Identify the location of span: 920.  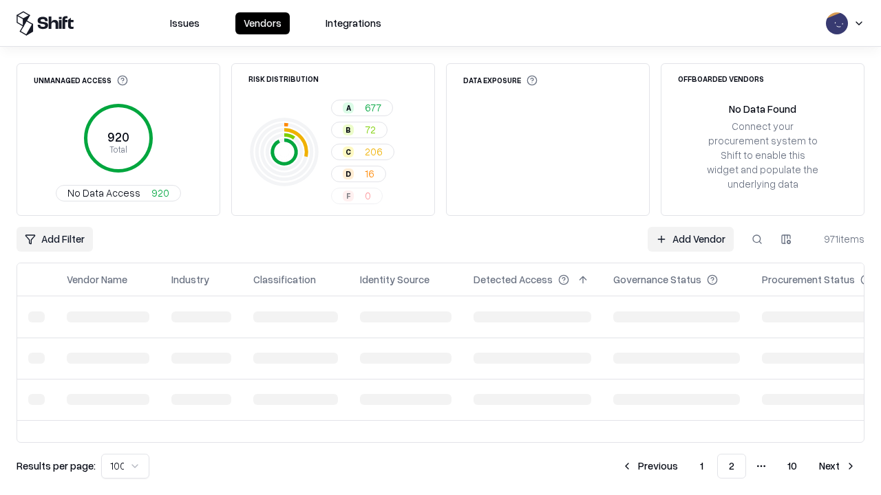
(160, 193).